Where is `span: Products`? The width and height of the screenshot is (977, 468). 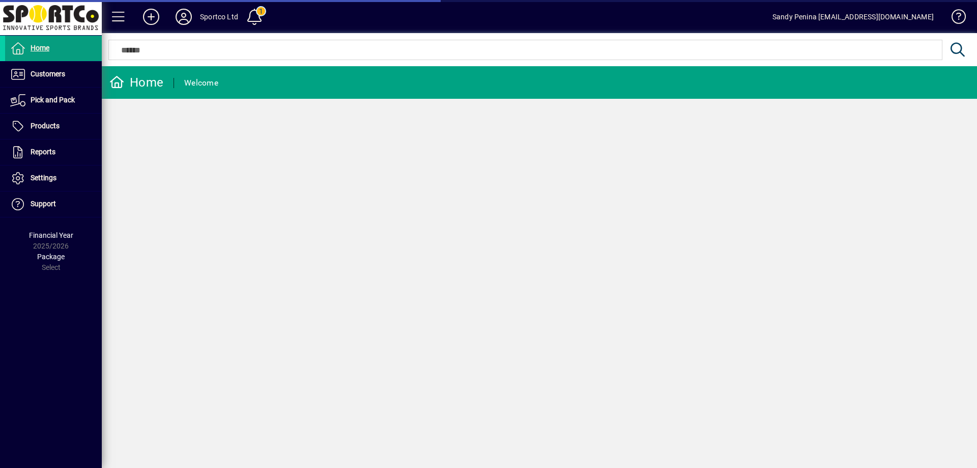
span: Products is located at coordinates (45, 126).